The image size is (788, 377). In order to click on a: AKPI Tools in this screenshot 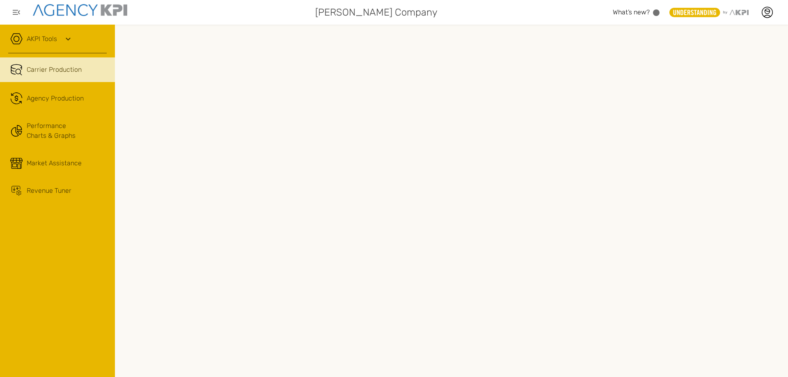, I will do `click(42, 39)`.